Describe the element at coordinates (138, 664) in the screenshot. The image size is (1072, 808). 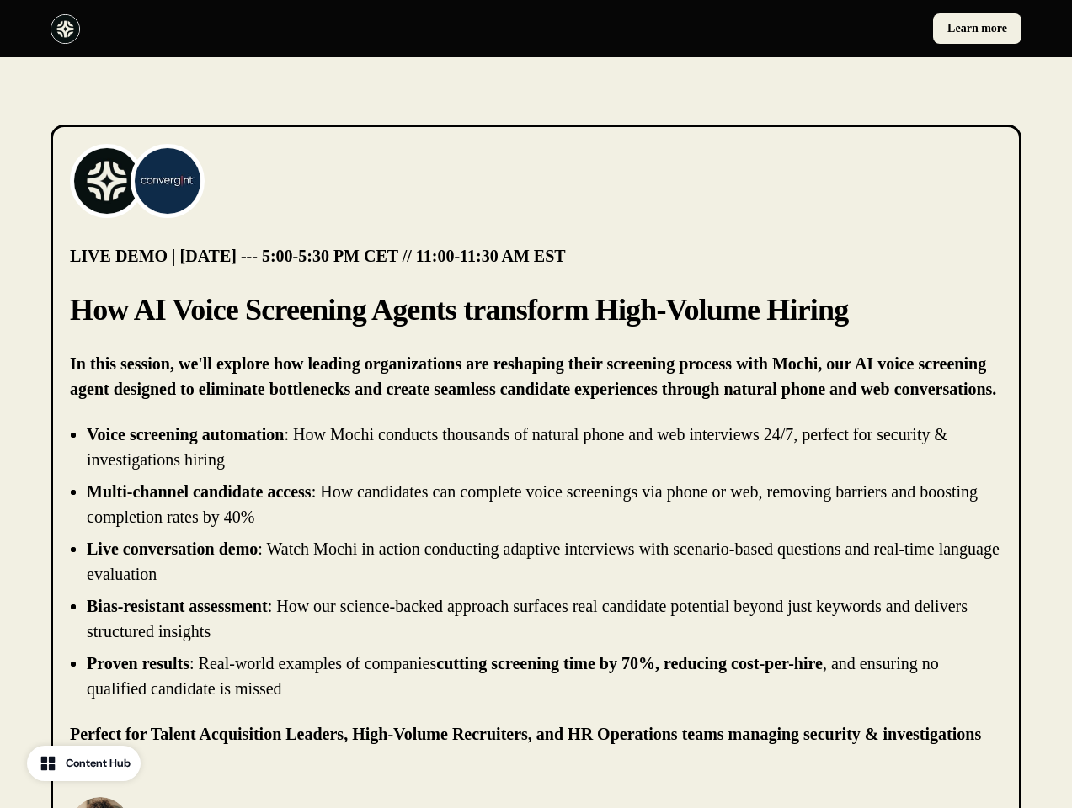
I see `strong: Proven results` at that location.